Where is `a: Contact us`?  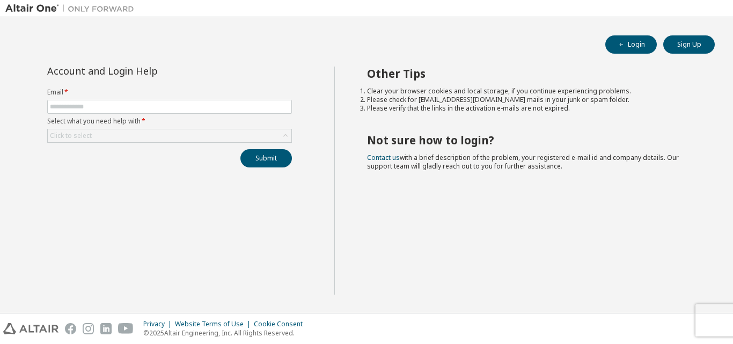
a: Contact us is located at coordinates (383, 157).